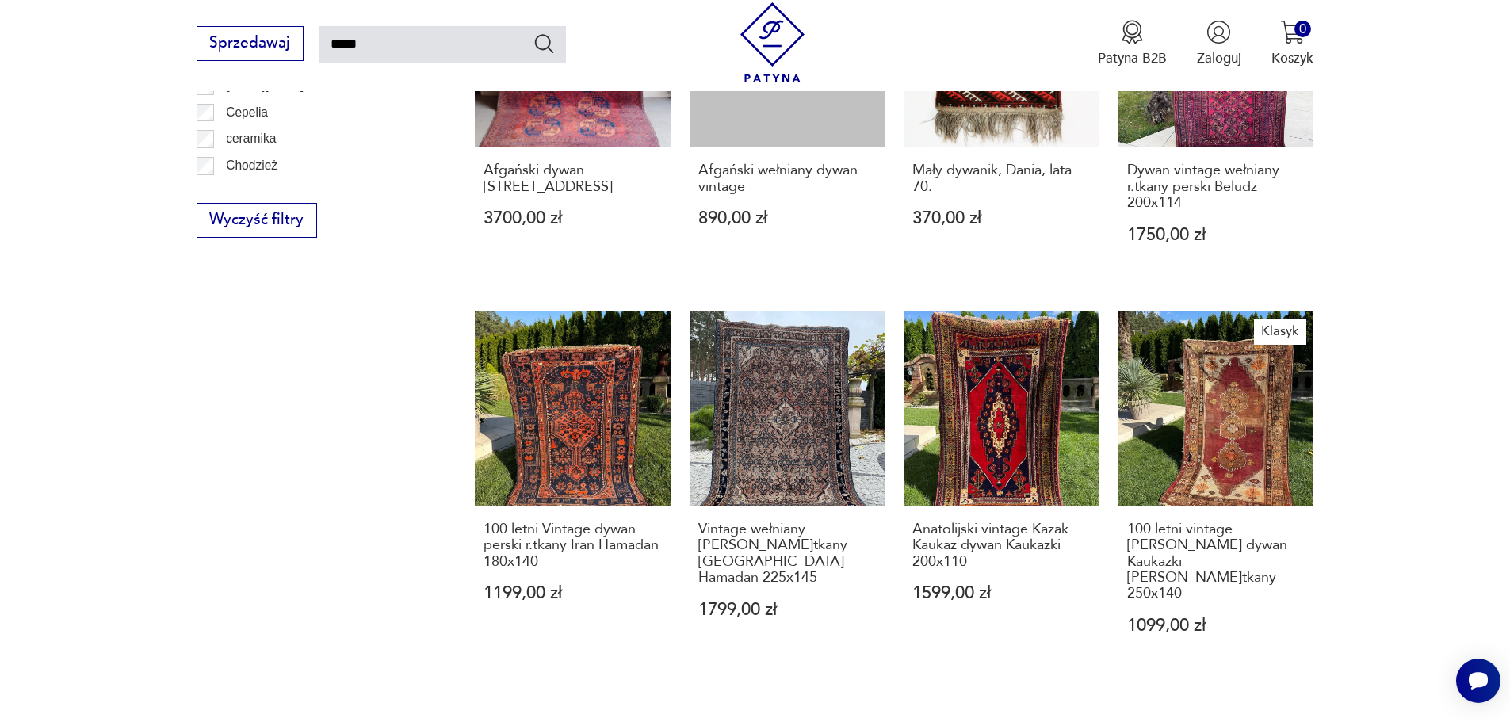  What do you see at coordinates (1001, 218) in the screenshot?
I see `p: 370,00 zł` at bounding box center [1001, 218].